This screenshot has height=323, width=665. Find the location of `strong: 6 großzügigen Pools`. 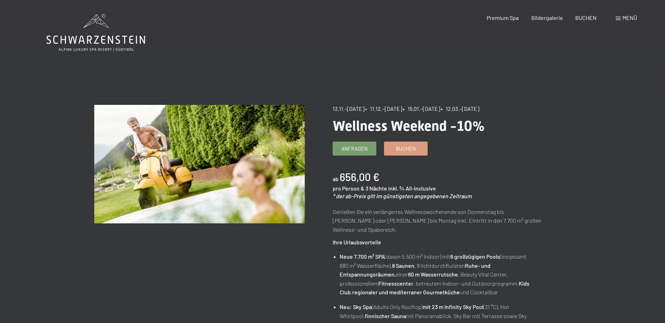

strong: 6 großzügigen Pools is located at coordinates (475, 256).